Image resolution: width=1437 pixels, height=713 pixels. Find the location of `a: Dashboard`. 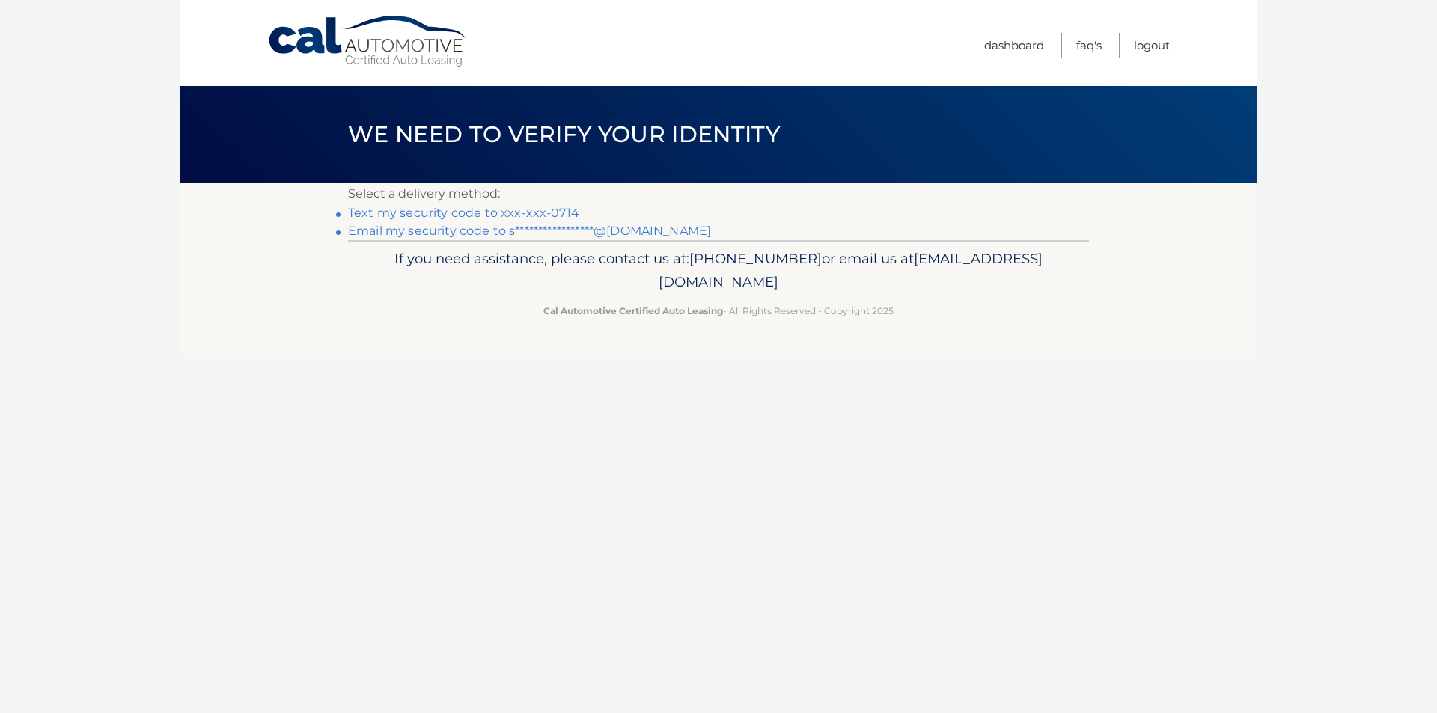

a: Dashboard is located at coordinates (1014, 45).